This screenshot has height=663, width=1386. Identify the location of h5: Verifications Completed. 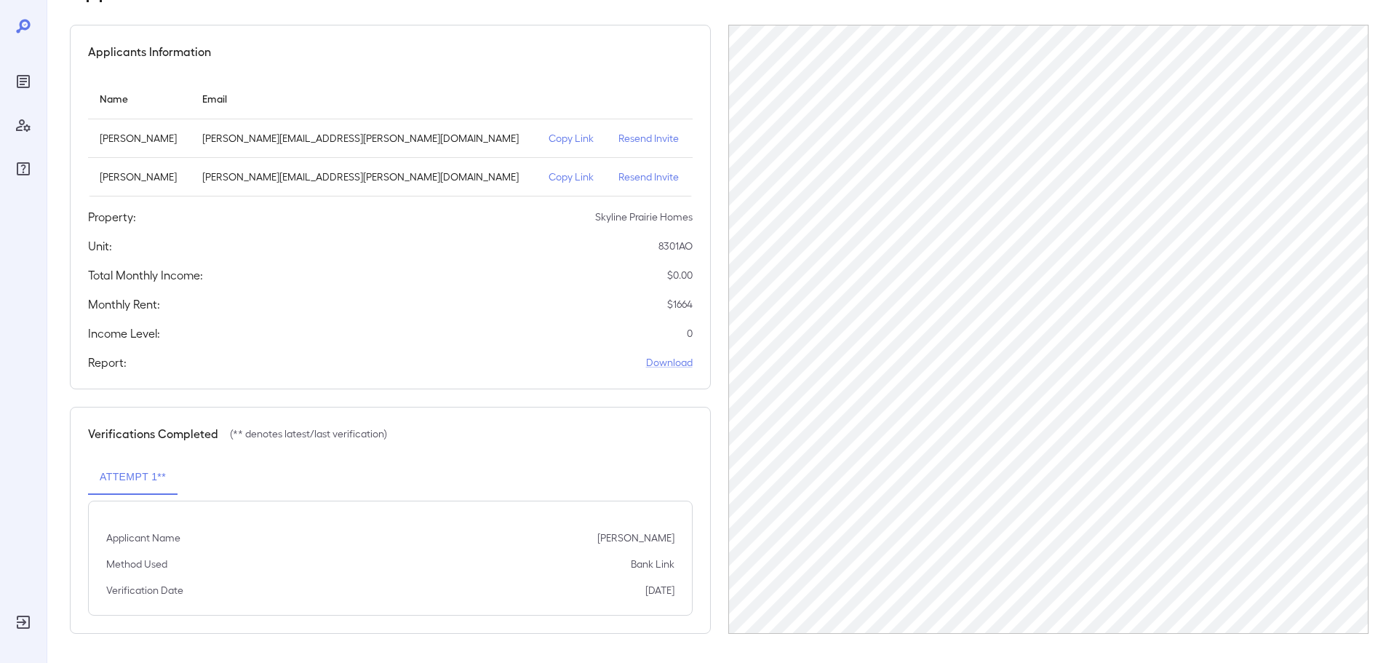
(153, 434).